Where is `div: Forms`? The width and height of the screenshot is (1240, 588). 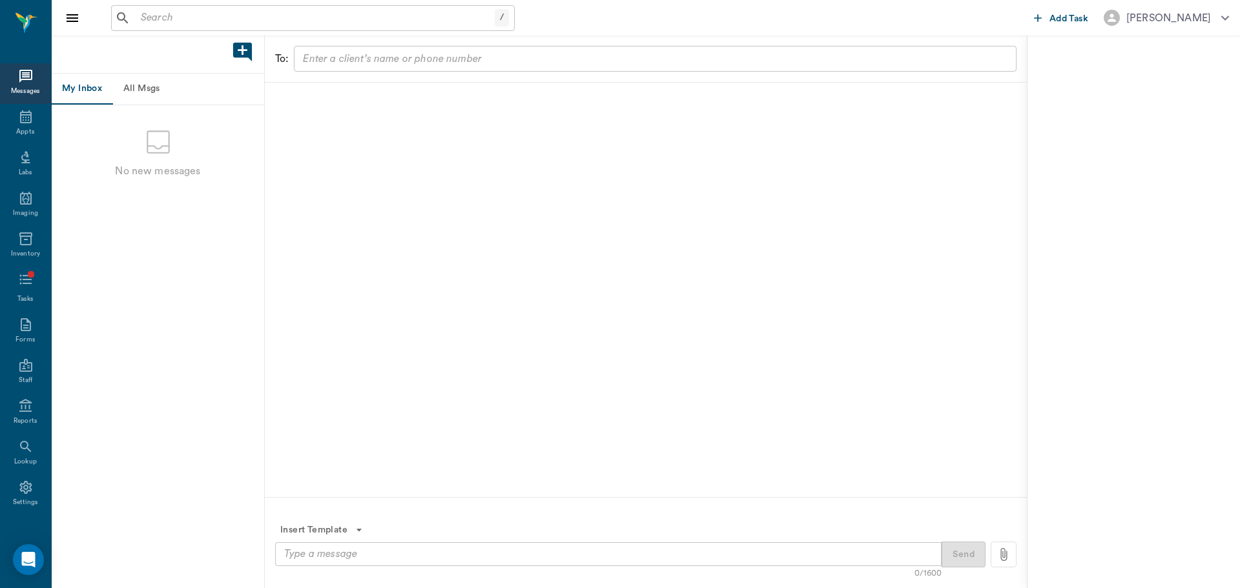
div: Forms is located at coordinates (25, 340).